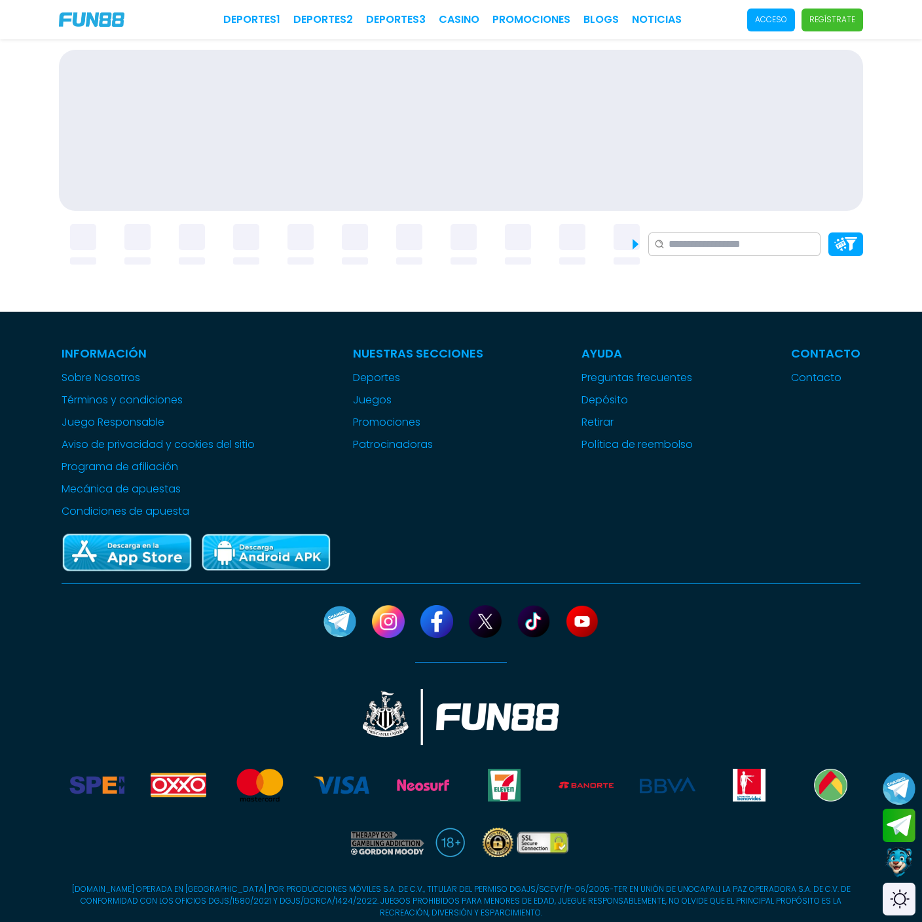 This screenshot has width=922, height=922. I want to click on button: Juegos, so click(372, 400).